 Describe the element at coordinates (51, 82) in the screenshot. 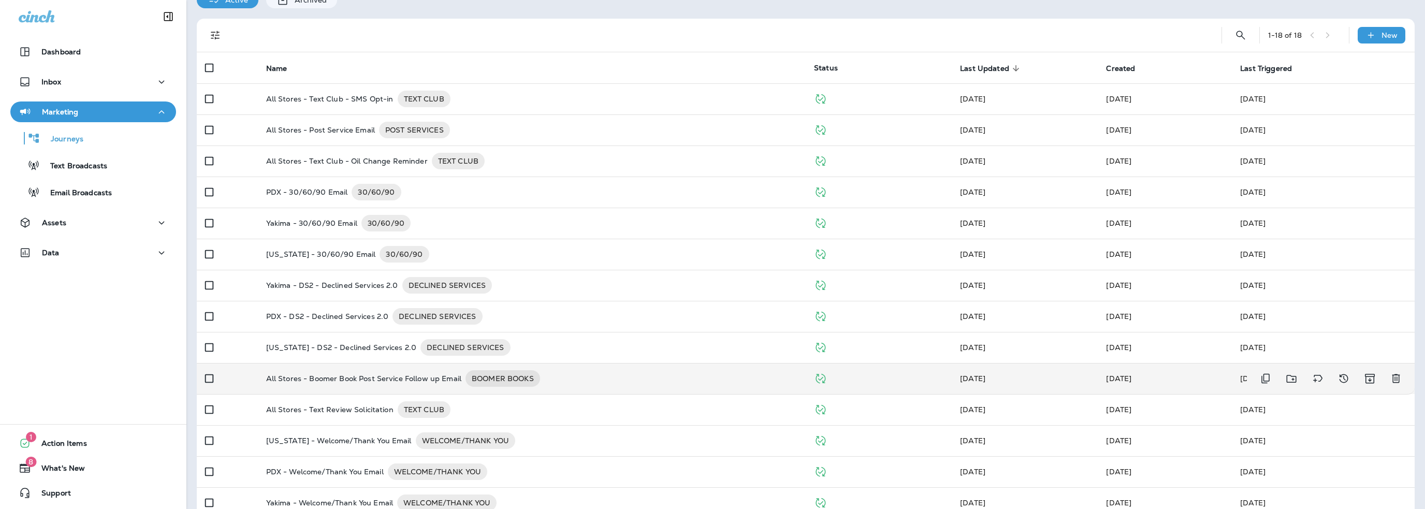

I see `p: Inbox` at that location.